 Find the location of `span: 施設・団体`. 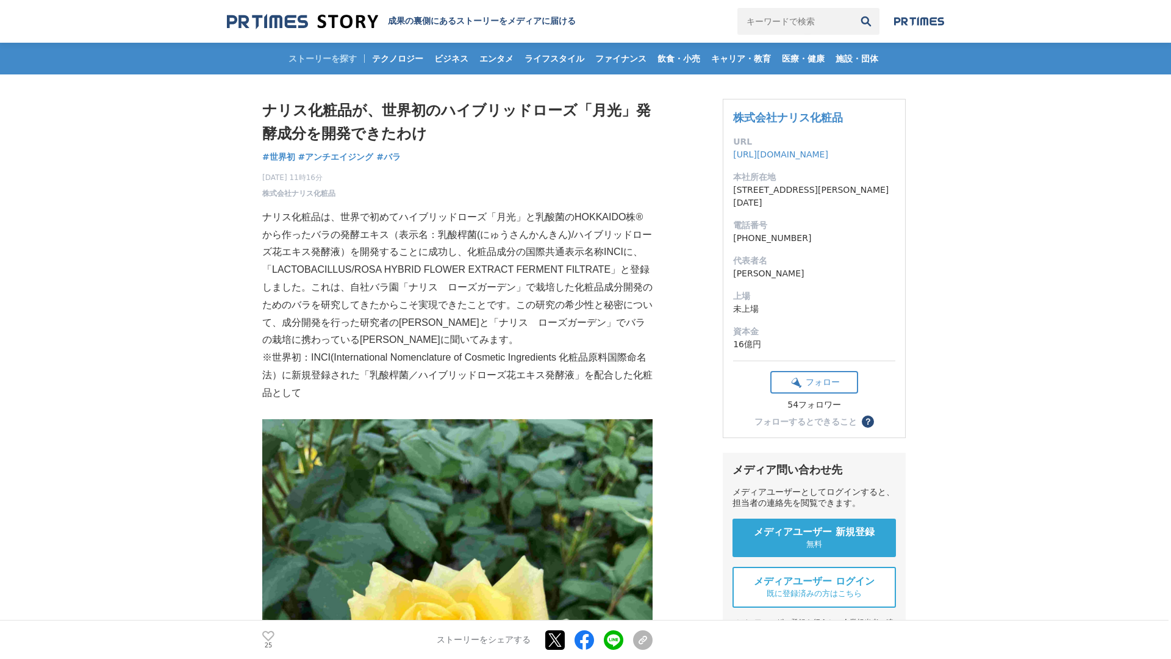

span: 施設・団体 is located at coordinates (857, 59).